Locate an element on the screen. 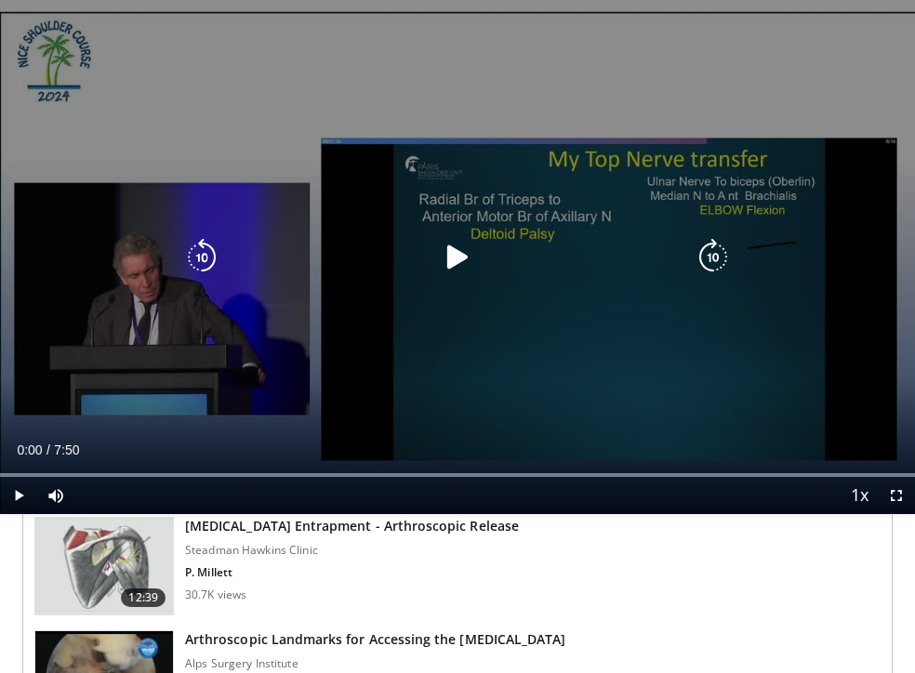 This screenshot has height=673, width=915. span: 12:39 is located at coordinates (143, 598).